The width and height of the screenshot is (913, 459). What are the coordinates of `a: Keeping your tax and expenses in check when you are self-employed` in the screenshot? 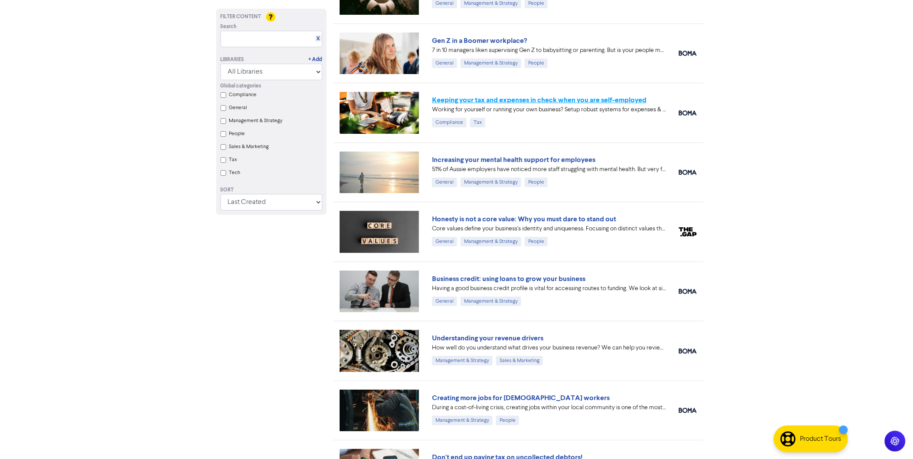 It's located at (539, 100).